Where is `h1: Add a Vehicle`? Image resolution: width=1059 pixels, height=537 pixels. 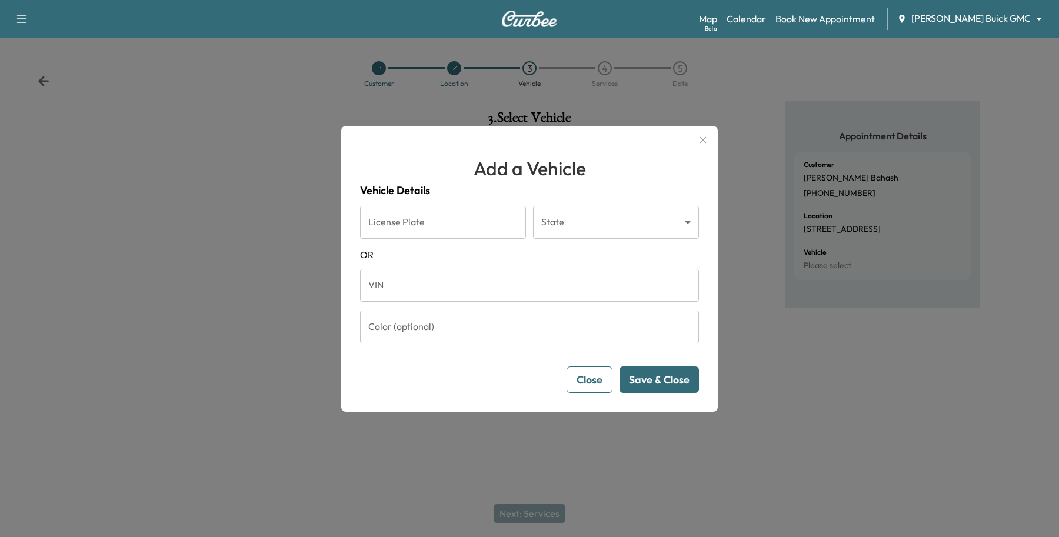 h1: Add a Vehicle is located at coordinates (529, 168).